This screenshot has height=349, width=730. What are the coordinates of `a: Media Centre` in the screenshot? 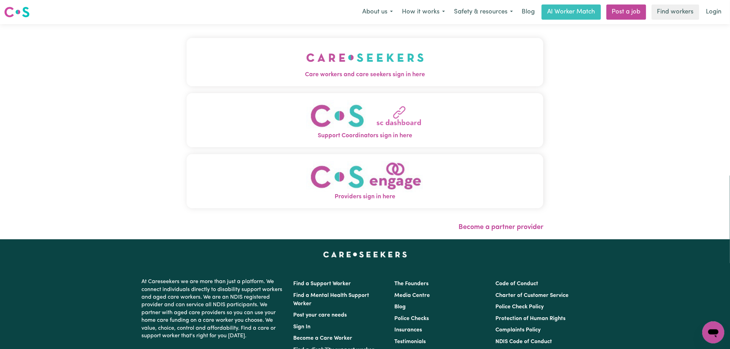 It's located at (412, 296).